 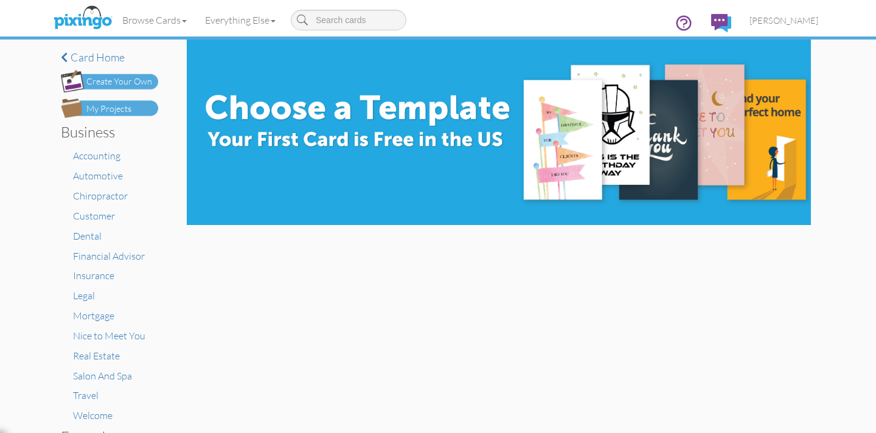 I want to click on span: Real Estate, so click(x=96, y=356).